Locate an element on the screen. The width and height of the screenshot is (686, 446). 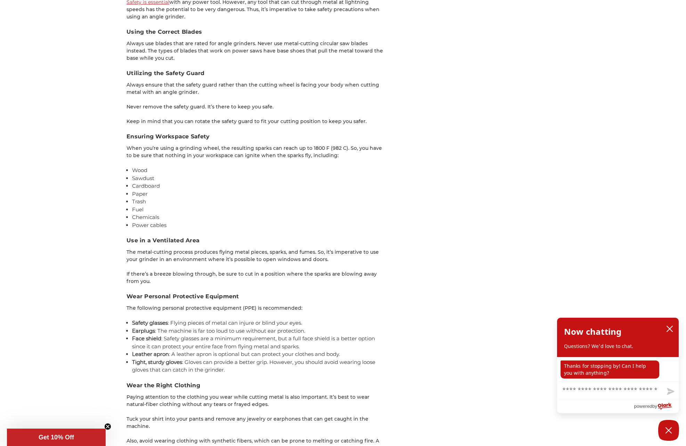
button: close chatbox is located at coordinates (669, 329).